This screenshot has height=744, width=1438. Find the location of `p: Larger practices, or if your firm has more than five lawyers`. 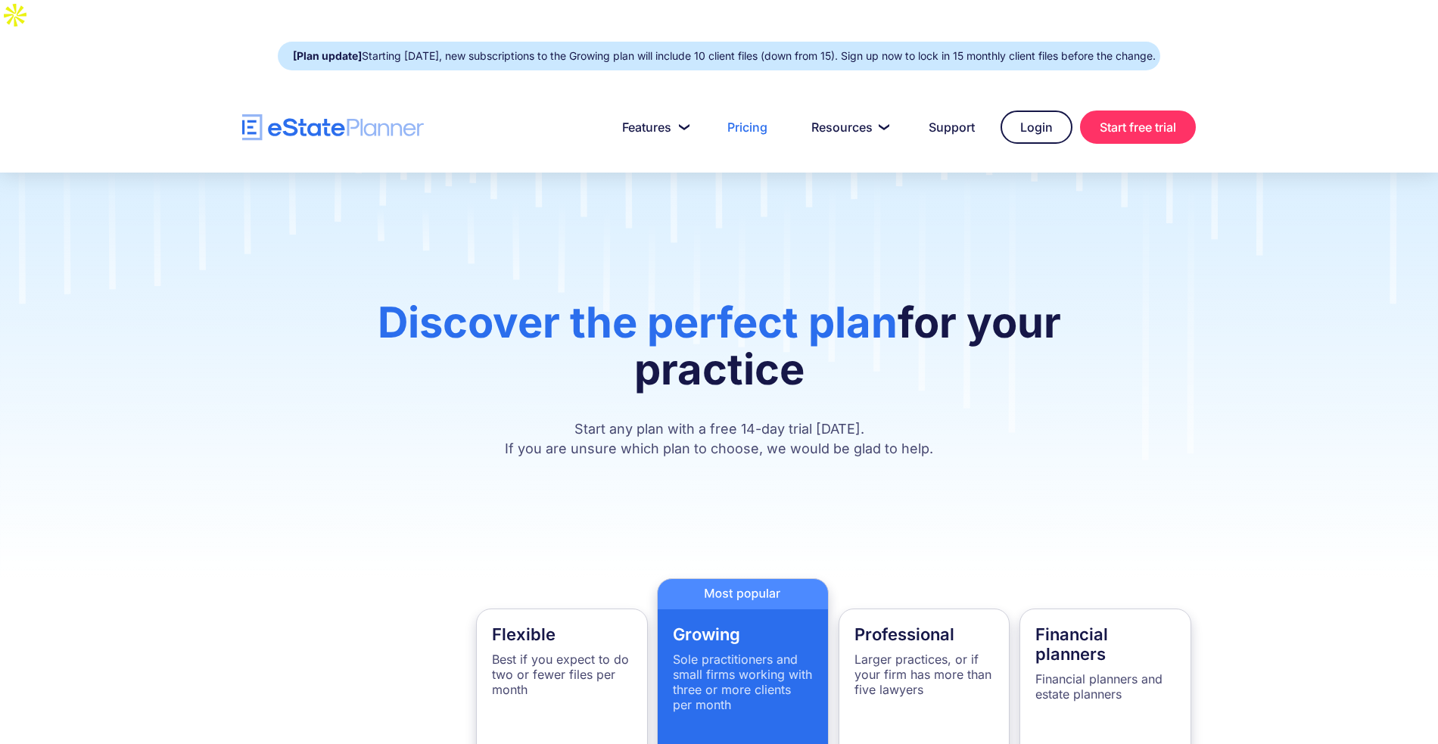

p: Larger practices, or if your firm has more than five lawyers is located at coordinates (924, 674).